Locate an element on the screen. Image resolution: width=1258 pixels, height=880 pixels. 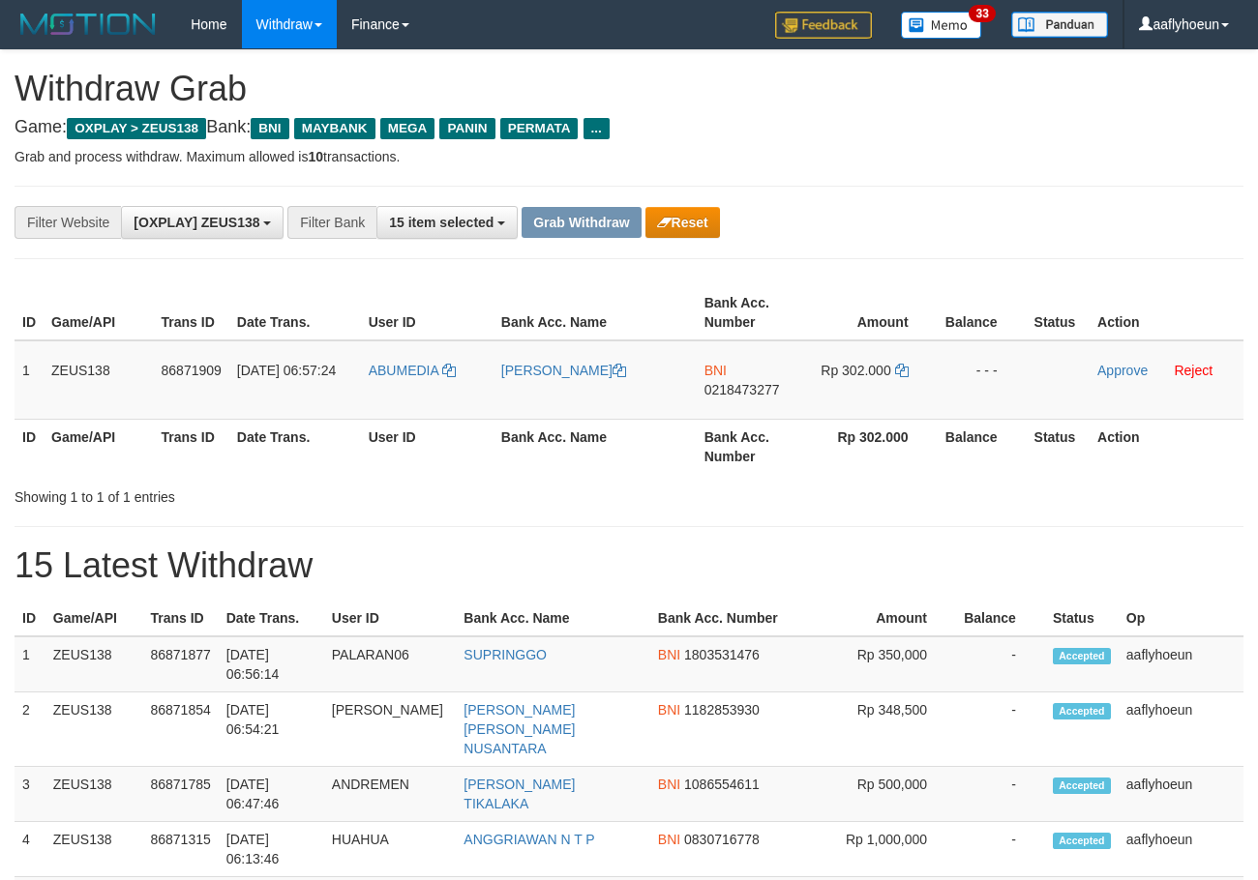
h1: Withdraw Grab is located at coordinates (629, 89).